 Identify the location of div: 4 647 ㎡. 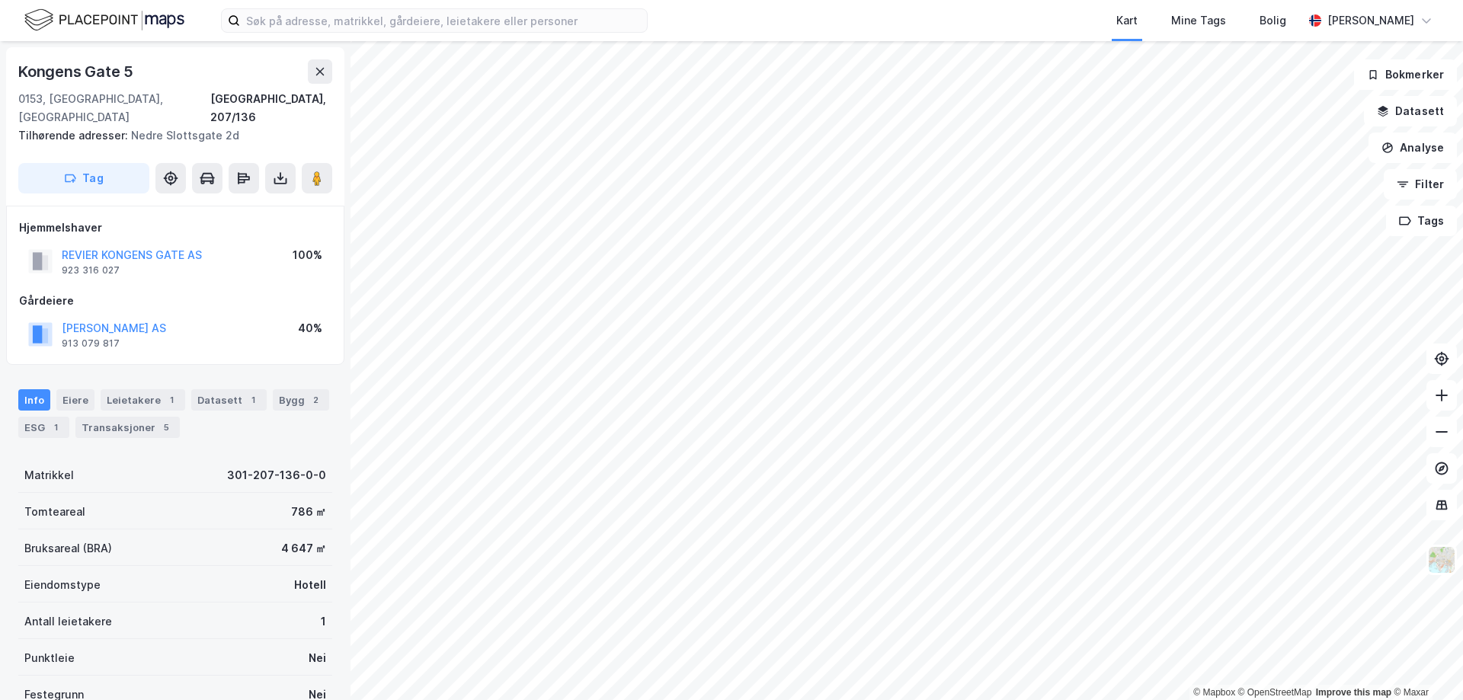
(303, 549).